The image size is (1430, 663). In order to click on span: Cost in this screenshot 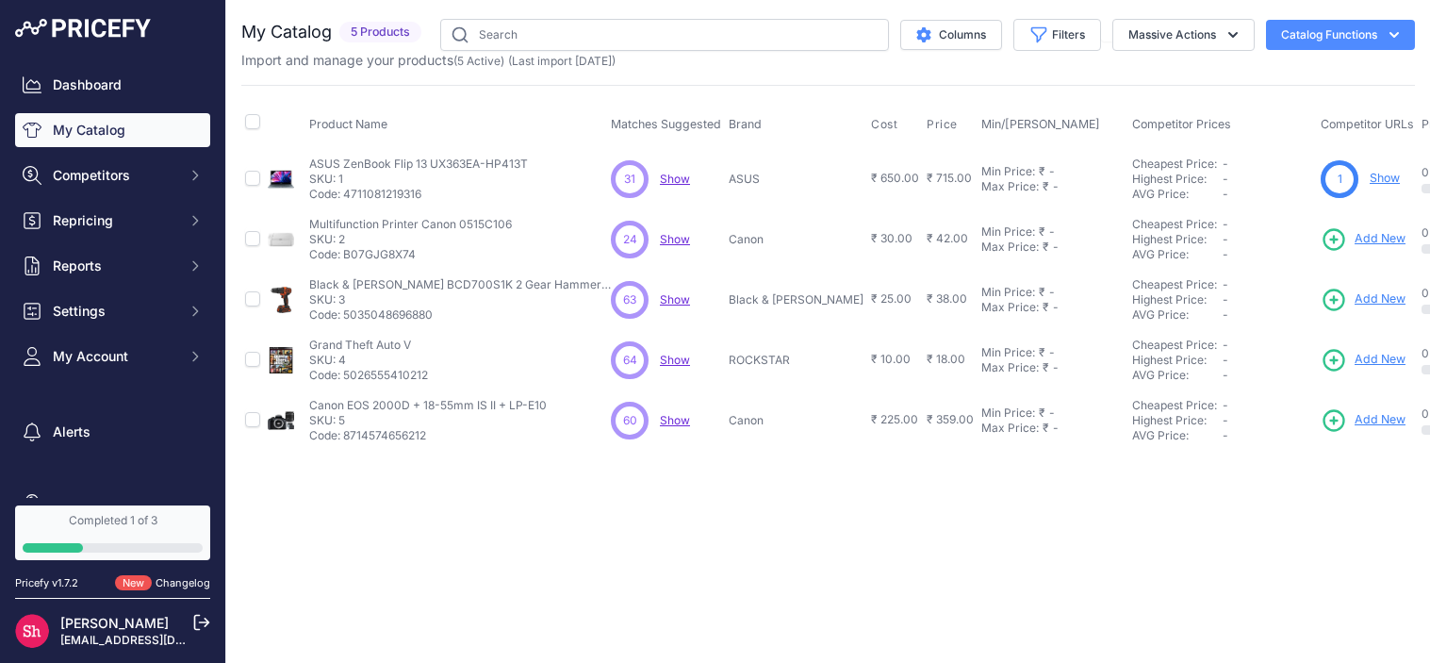, I will do `click(884, 124)`.